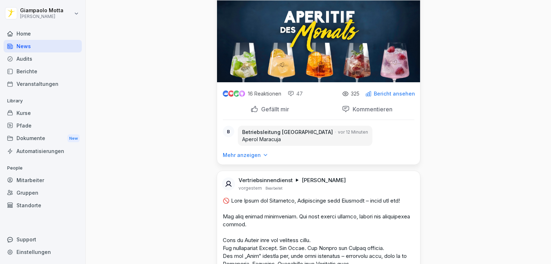 The height and width of the screenshot is (264, 551). I want to click on a: Standorte, so click(43, 205).